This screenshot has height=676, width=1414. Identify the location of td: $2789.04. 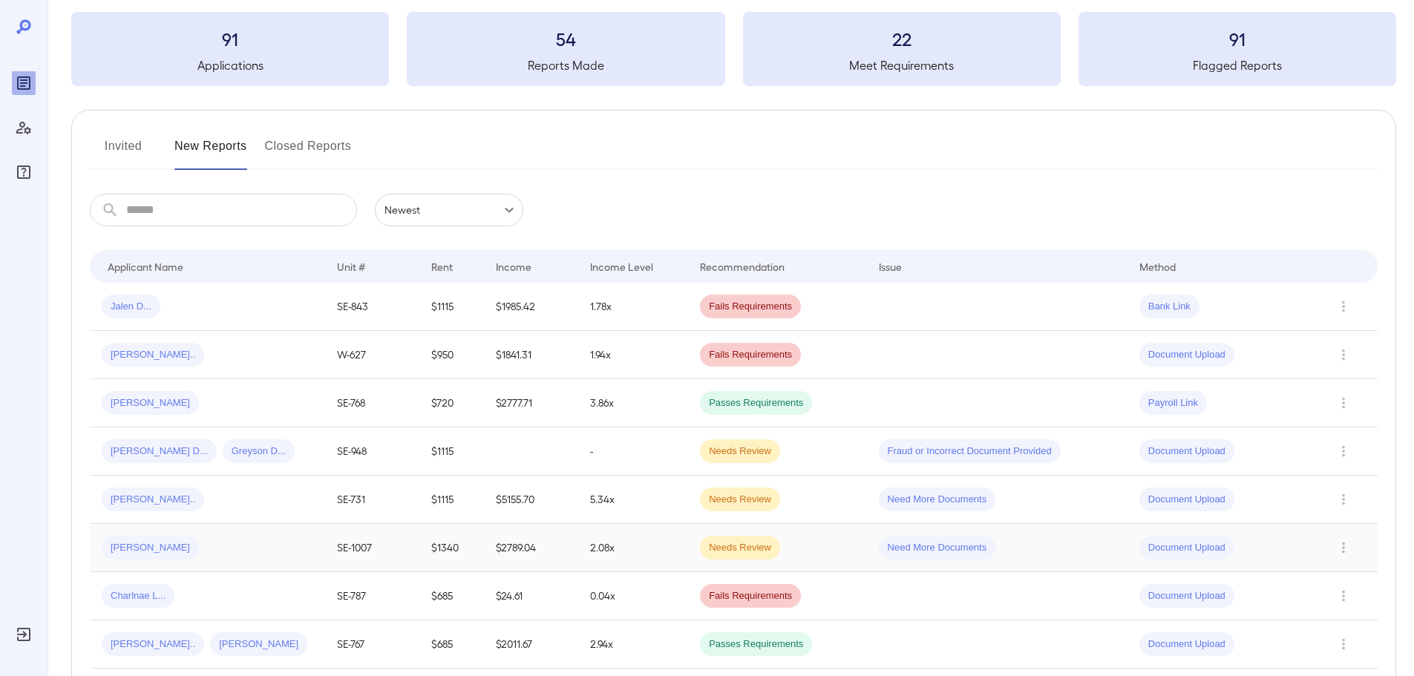
(531, 548).